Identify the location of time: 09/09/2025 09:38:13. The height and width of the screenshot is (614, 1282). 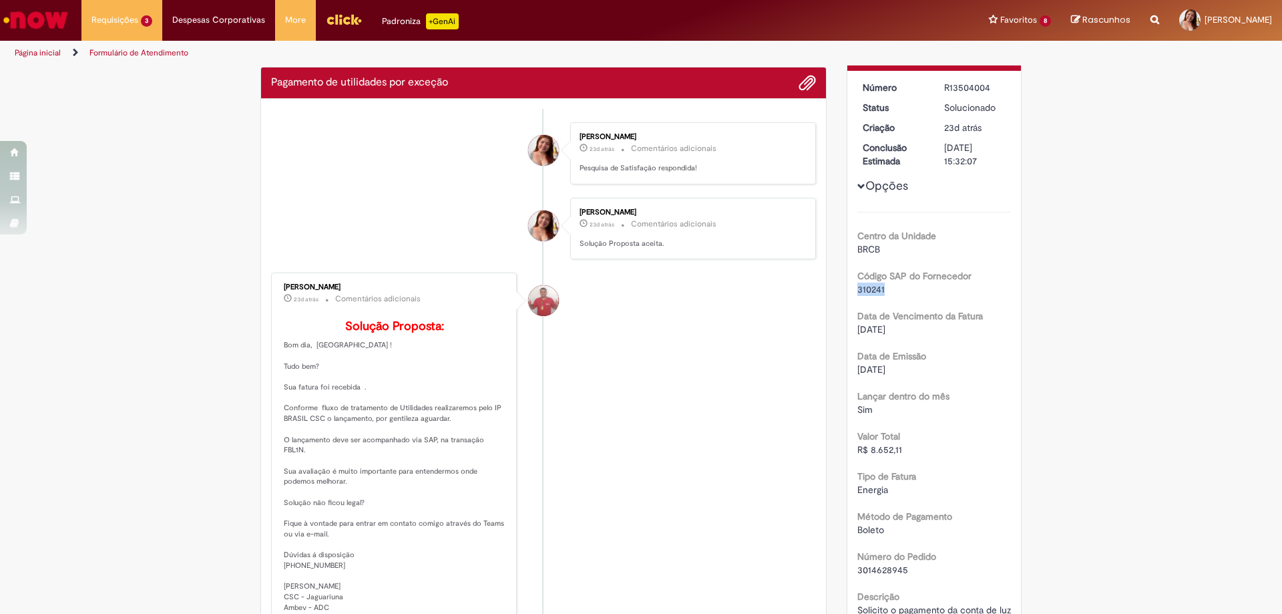
(602, 149).